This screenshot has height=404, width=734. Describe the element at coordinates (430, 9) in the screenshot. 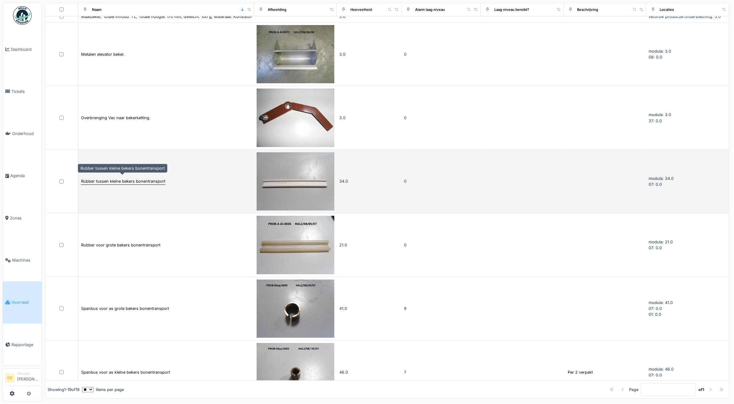

I see `div: Alarm laag niveau` at that location.